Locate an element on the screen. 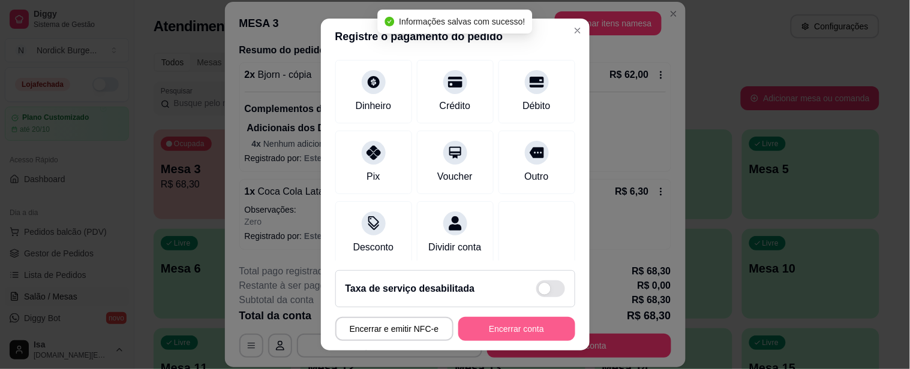  button: Close is located at coordinates (577, 31).